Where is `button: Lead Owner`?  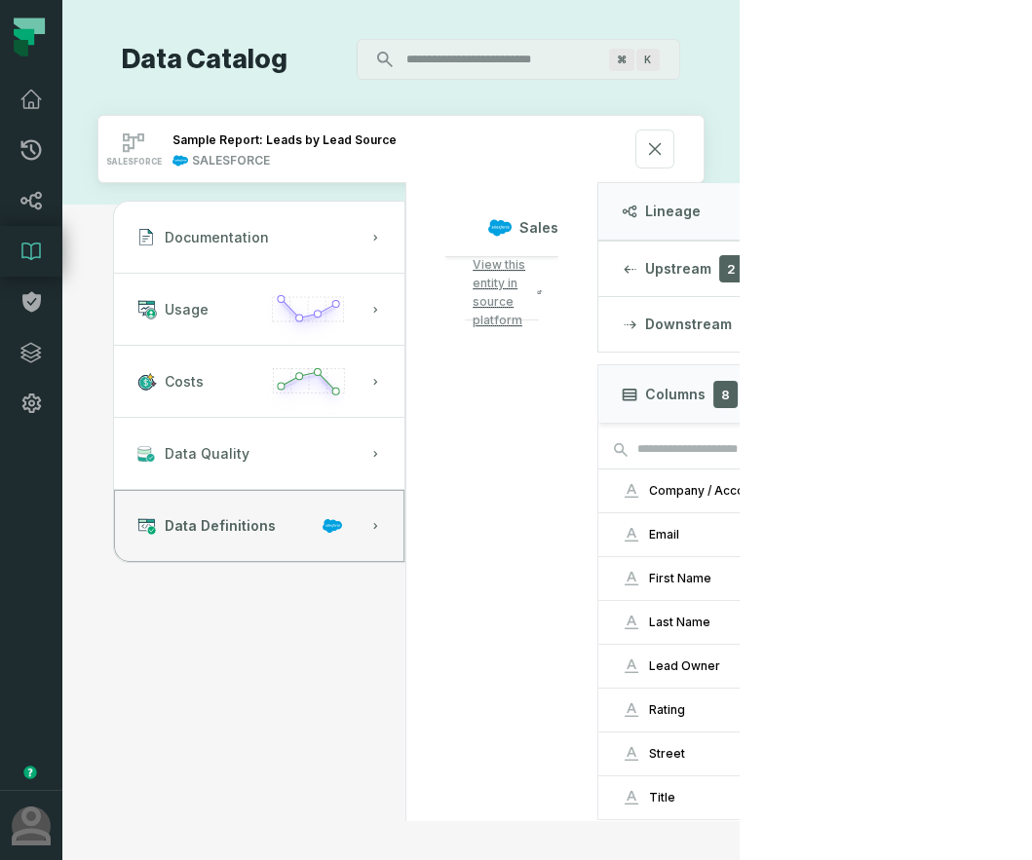 button: Lead Owner is located at coordinates (777, 666).